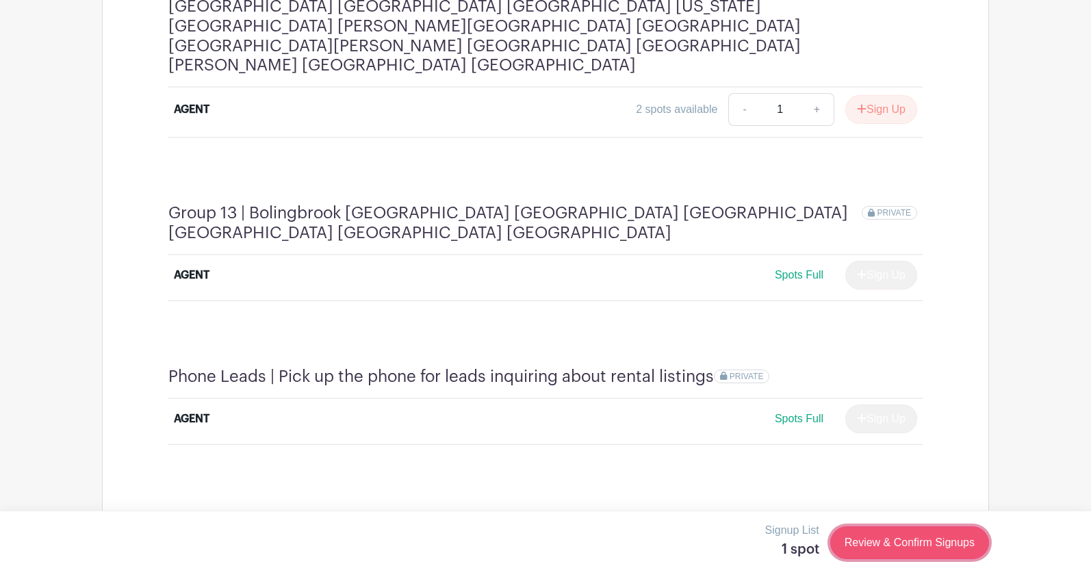 The height and width of the screenshot is (579, 1091). I want to click on div: 2 spots available, so click(676, 110).